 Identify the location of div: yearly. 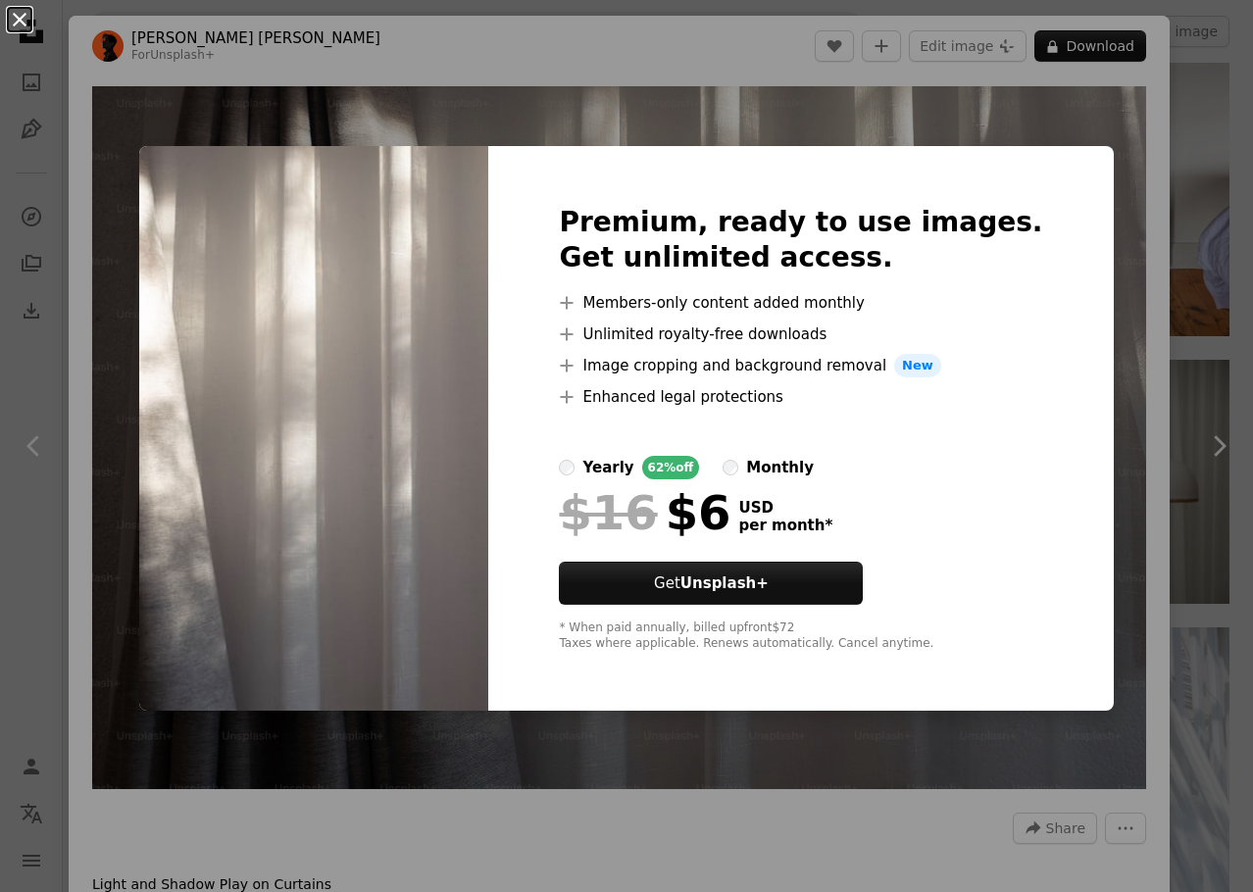
(608, 468).